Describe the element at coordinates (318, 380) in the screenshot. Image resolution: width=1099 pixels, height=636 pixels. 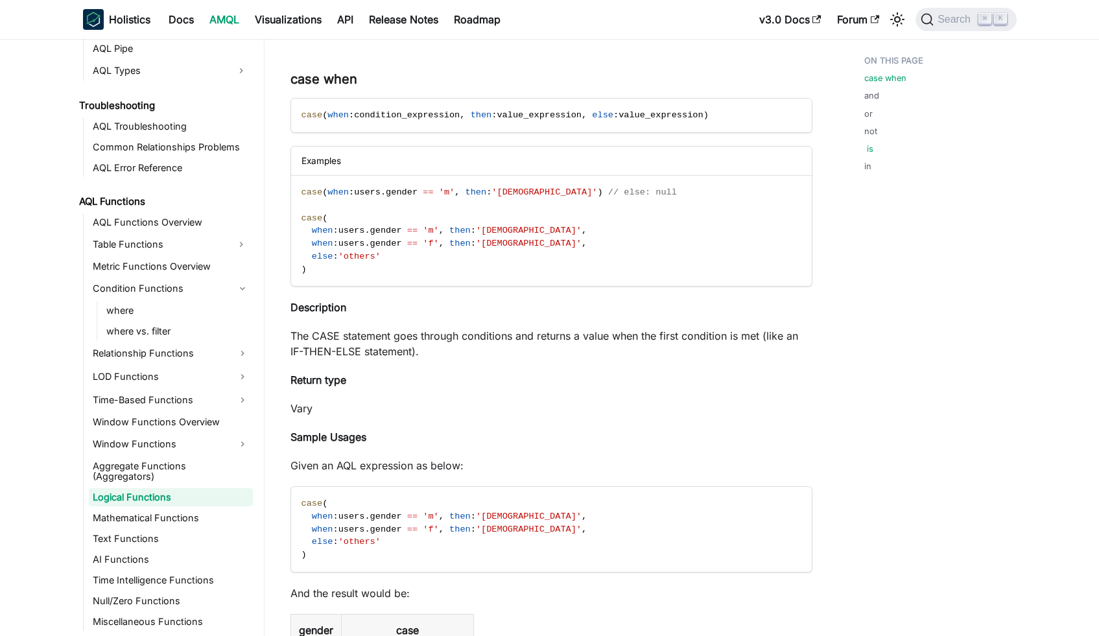
I see `strong: Return type` at that location.